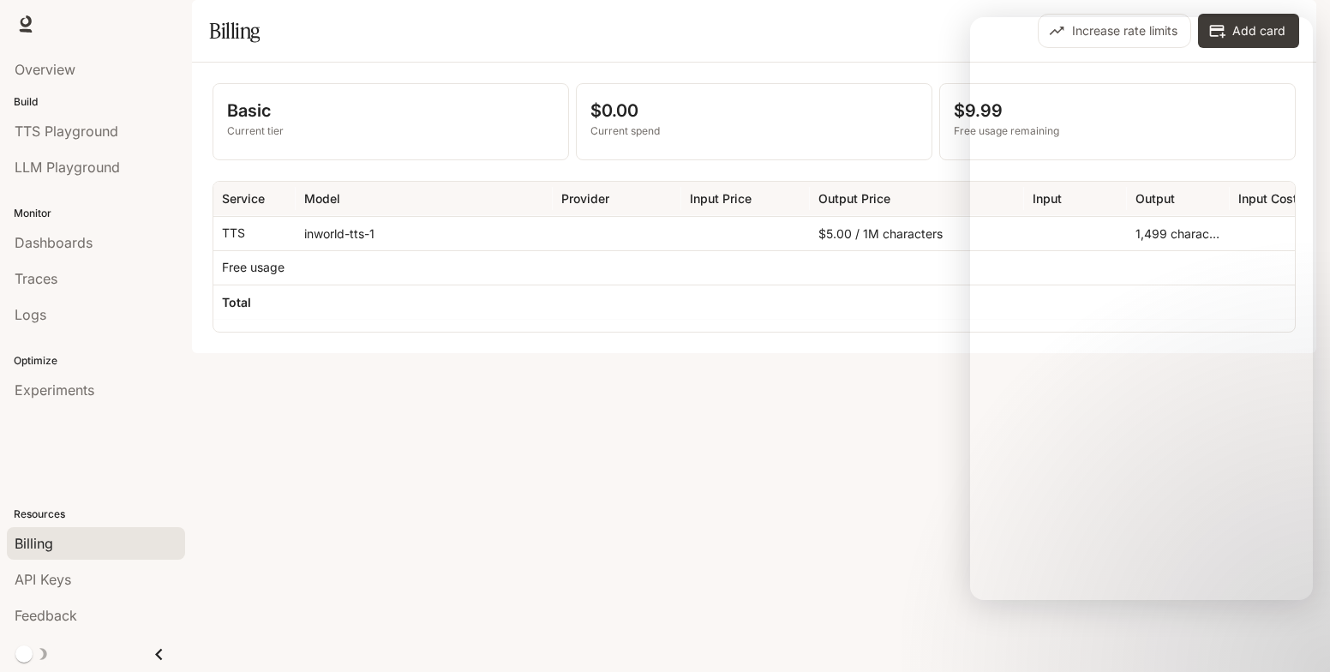 Image resolution: width=1330 pixels, height=672 pixels. Describe the element at coordinates (585, 198) in the screenshot. I see `div: Provider` at that location.